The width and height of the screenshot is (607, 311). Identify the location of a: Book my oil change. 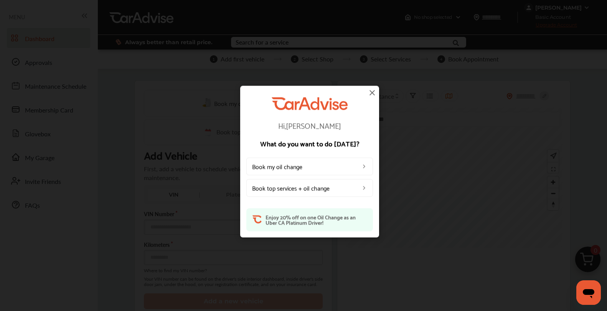
(310, 167).